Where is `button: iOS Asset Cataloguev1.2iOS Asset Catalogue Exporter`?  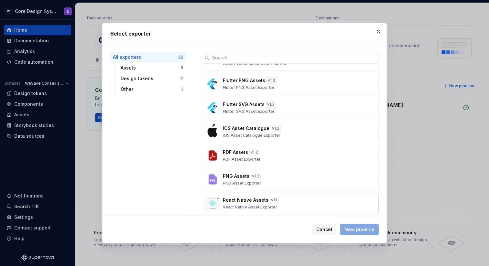
button: iOS Asset Cataloguev1.2iOS Asset Catalogue Exporter is located at coordinates (290, 132).